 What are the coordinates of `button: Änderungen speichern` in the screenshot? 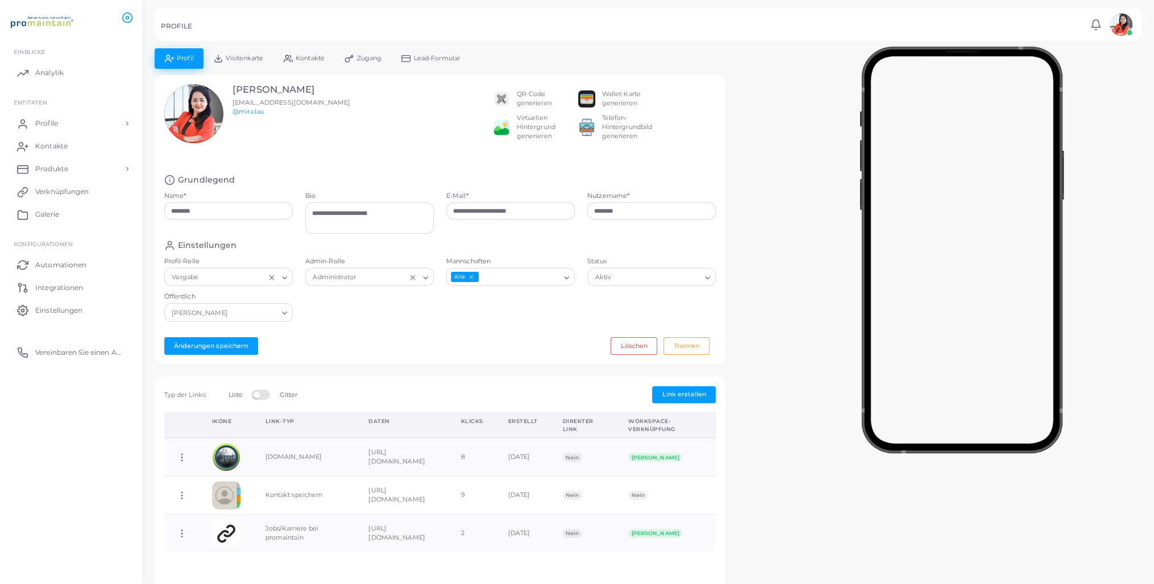 It's located at (211, 346).